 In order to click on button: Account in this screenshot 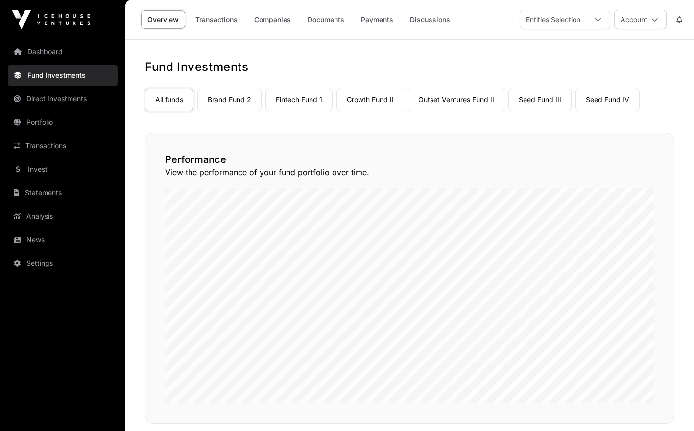, I will do `click(640, 20)`.